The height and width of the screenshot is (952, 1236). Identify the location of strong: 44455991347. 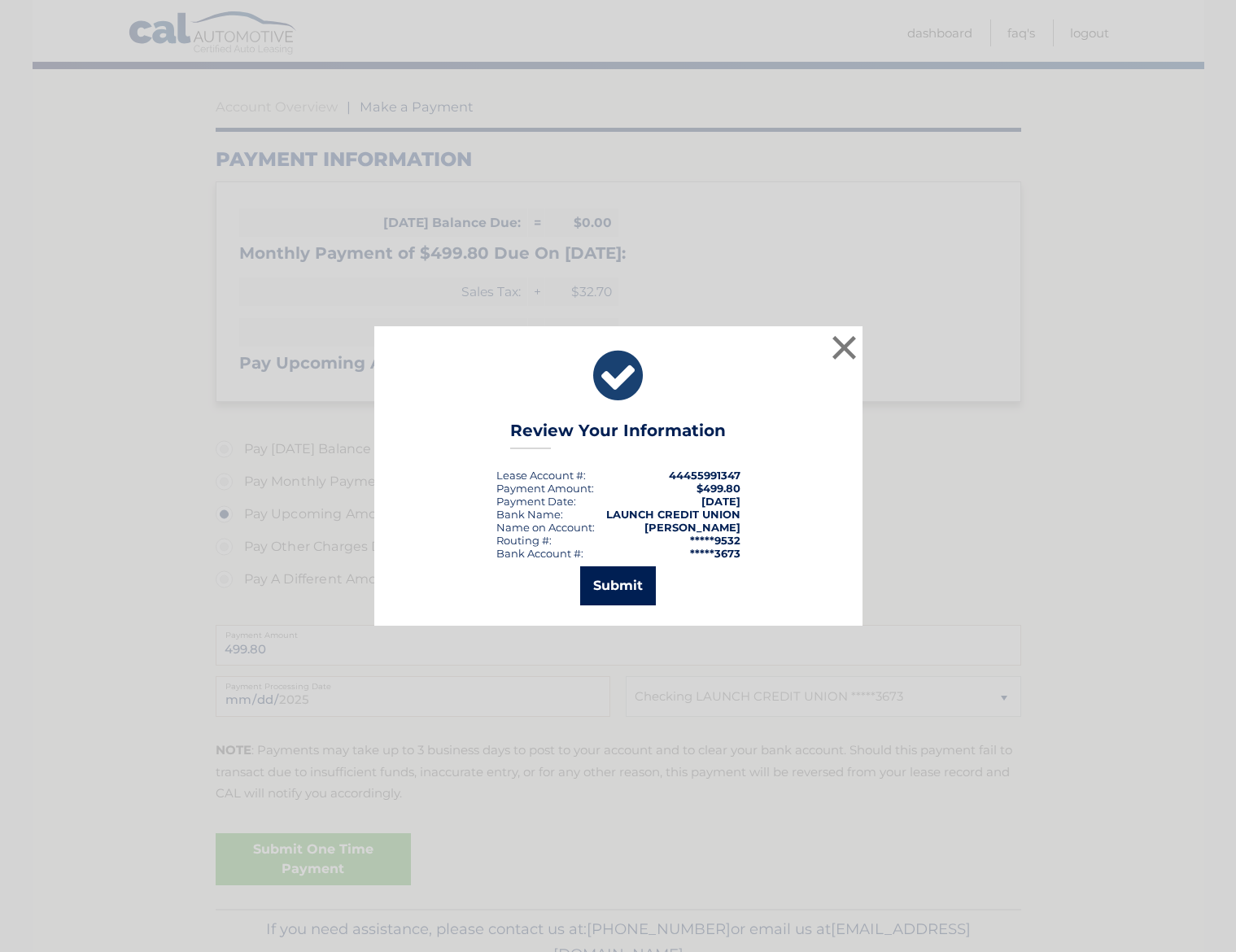
(705, 475).